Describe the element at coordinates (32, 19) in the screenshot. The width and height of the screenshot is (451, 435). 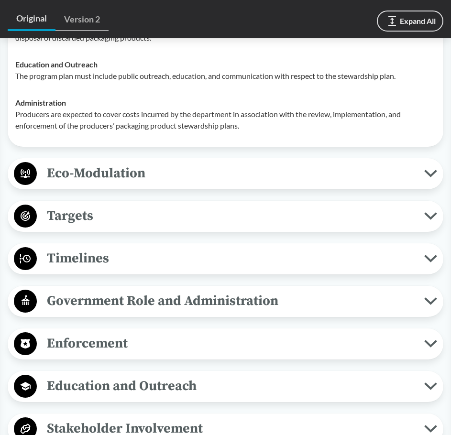
I see `a: Original` at that location.